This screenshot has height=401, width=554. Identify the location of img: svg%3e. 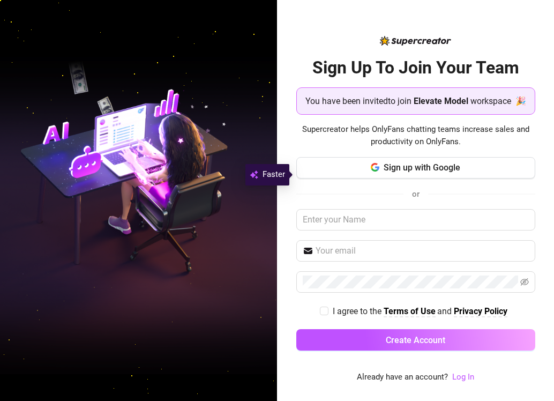
(254, 175).